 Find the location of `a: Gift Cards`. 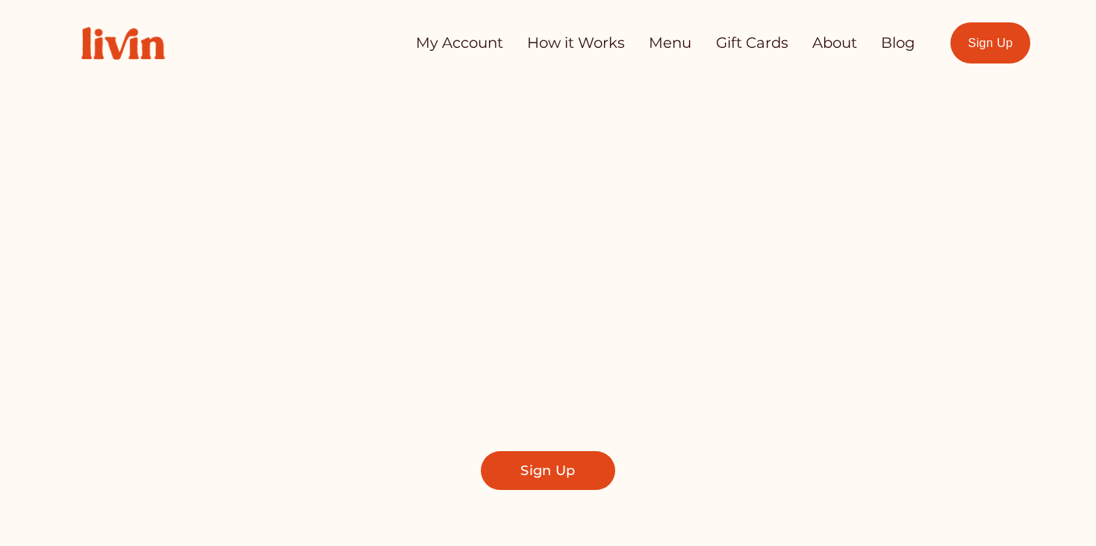

a: Gift Cards is located at coordinates (752, 43).